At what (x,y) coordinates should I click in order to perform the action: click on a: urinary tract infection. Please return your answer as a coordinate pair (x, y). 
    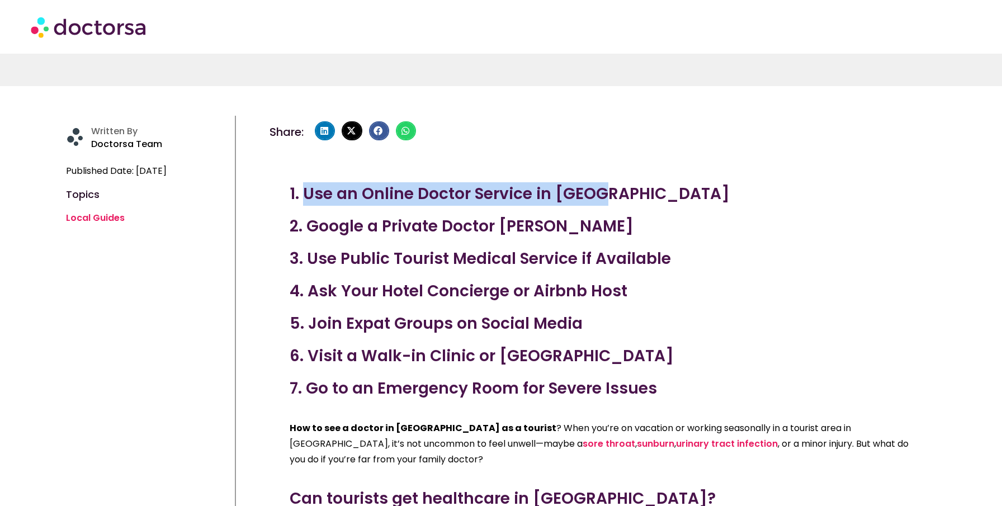
    Looking at the image, I should click on (727, 444).